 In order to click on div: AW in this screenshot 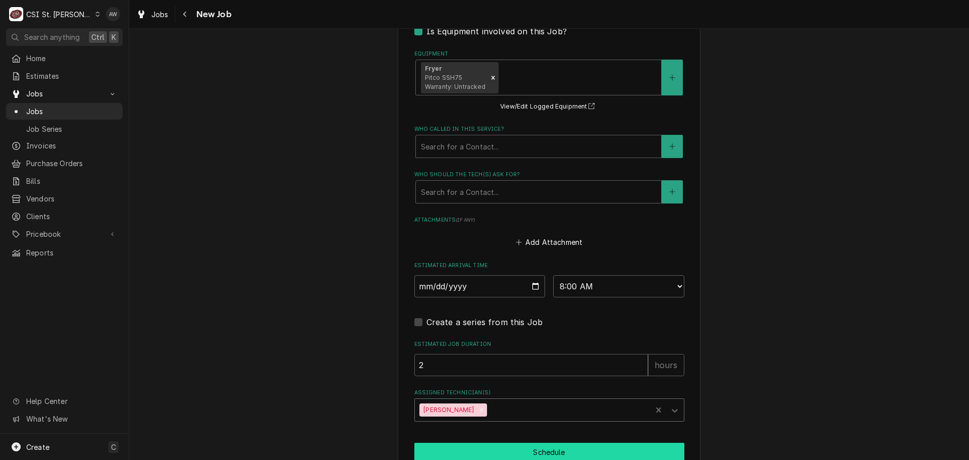, I will do `click(113, 14)`.